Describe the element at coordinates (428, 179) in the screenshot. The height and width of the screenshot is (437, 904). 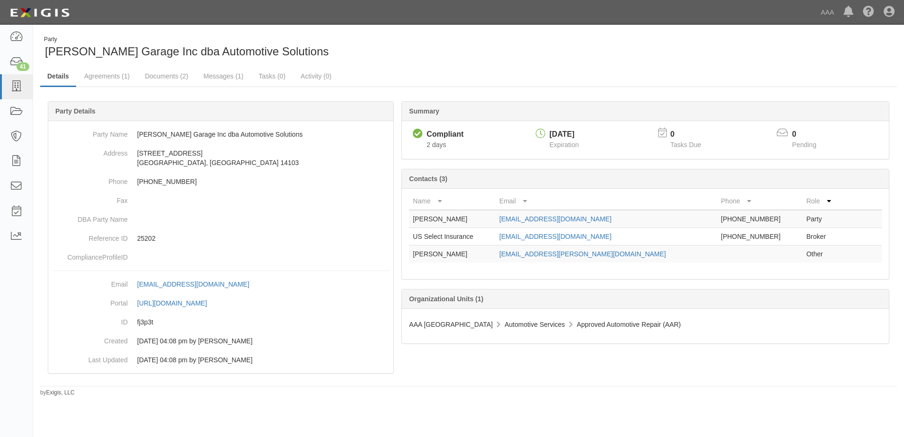
I see `b: Contacts (3)` at that location.